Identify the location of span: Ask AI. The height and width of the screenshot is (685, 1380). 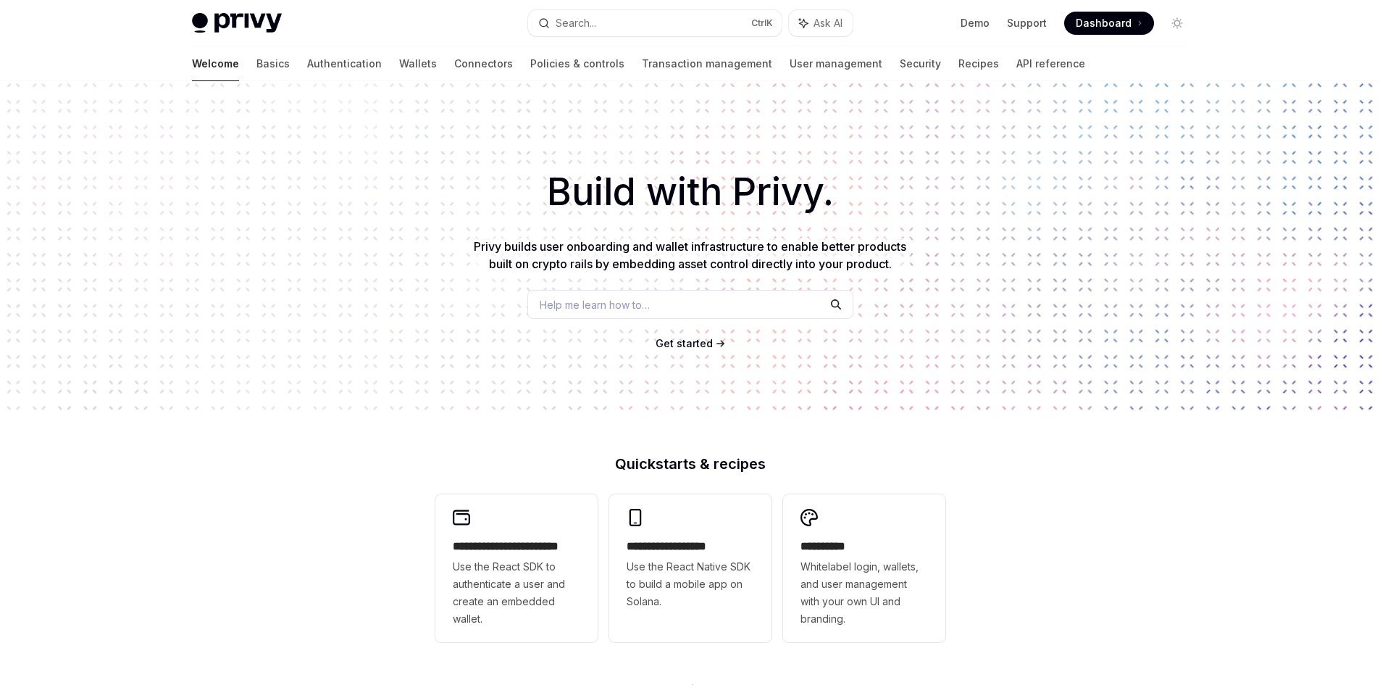
(828, 23).